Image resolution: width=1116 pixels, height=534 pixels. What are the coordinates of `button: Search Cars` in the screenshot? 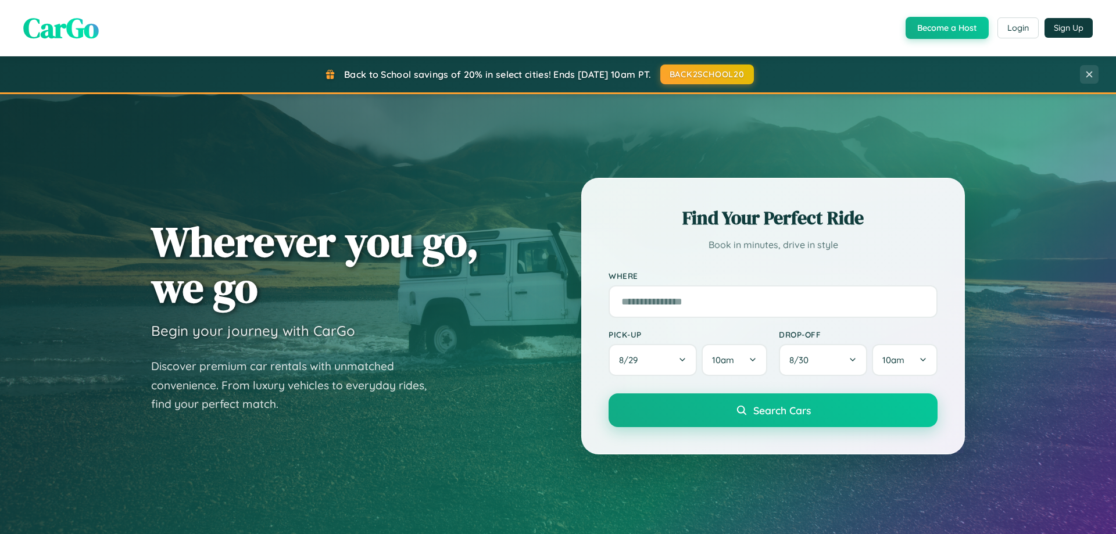 It's located at (773, 410).